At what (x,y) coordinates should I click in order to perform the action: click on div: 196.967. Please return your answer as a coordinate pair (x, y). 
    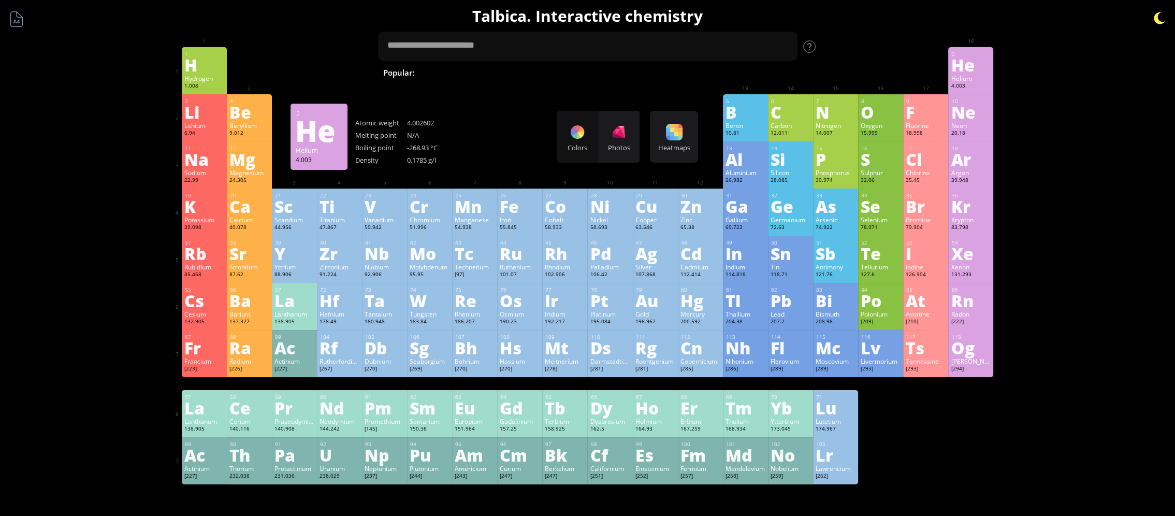
    Looking at the image, I should click on (655, 322).